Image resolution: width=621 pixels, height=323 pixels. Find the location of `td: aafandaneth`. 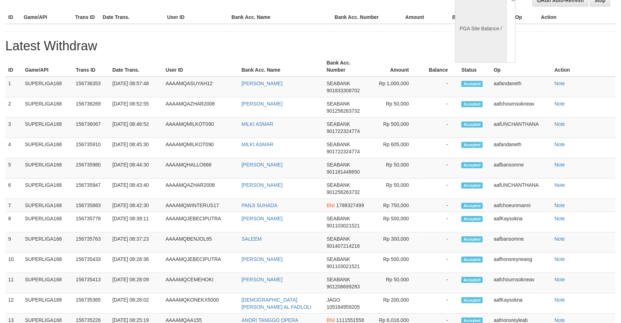

td: aafandaneth is located at coordinates (522, 87).